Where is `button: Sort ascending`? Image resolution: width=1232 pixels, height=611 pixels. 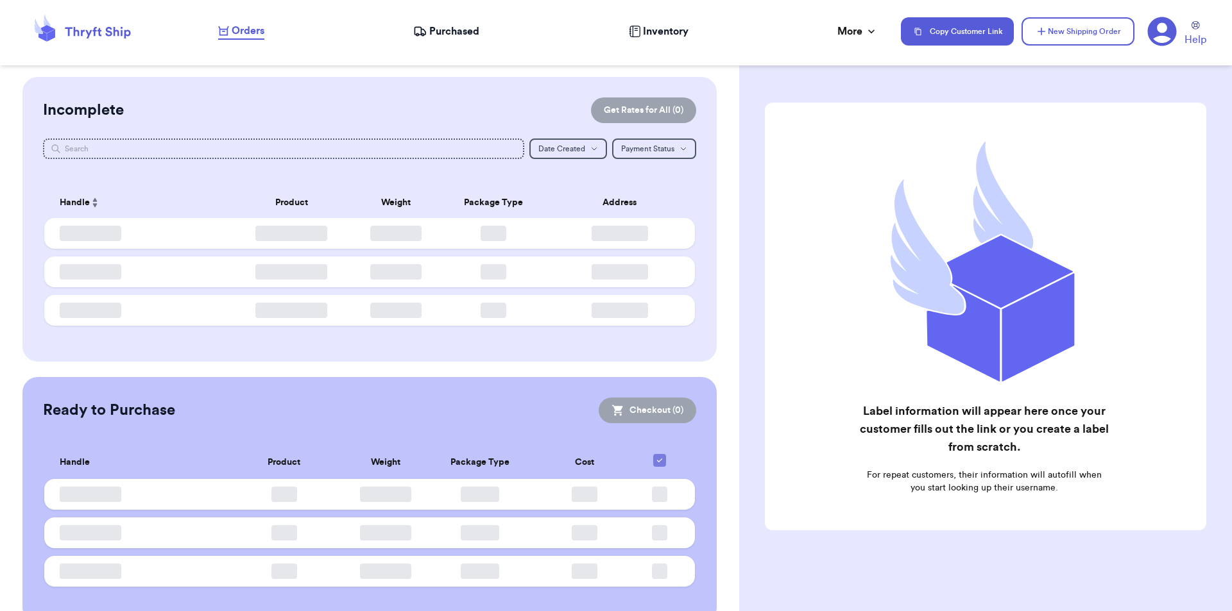 button: Sort ascending is located at coordinates (95, 203).